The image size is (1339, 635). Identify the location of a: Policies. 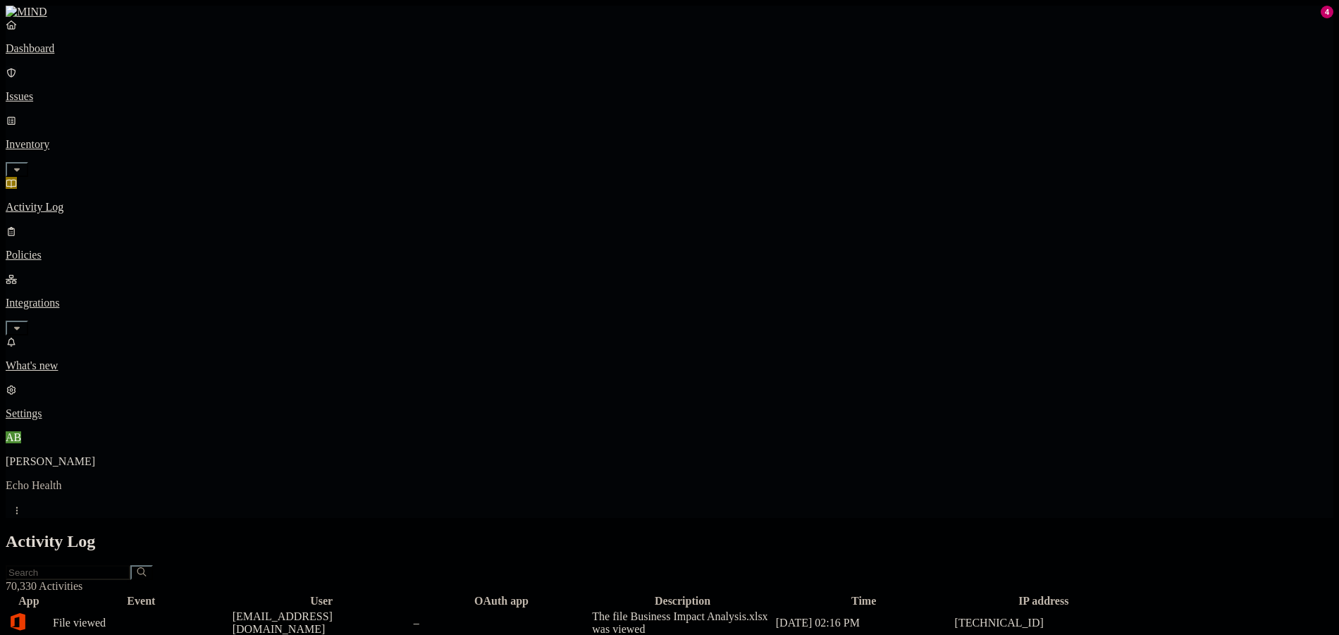
(670, 243).